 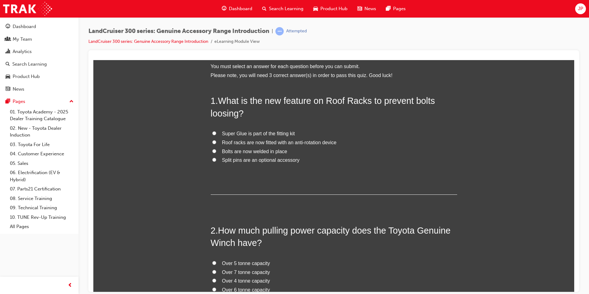 I want to click on input: Over 7 tonne capacity, so click(x=121, y=212).